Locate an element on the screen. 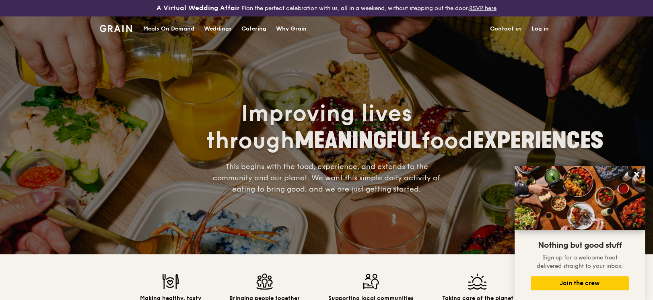 Image resolution: width=653 pixels, height=300 pixels. span: This begins with the food, experience, and extends to the community and our planet. We want this ... is located at coordinates (326, 178).